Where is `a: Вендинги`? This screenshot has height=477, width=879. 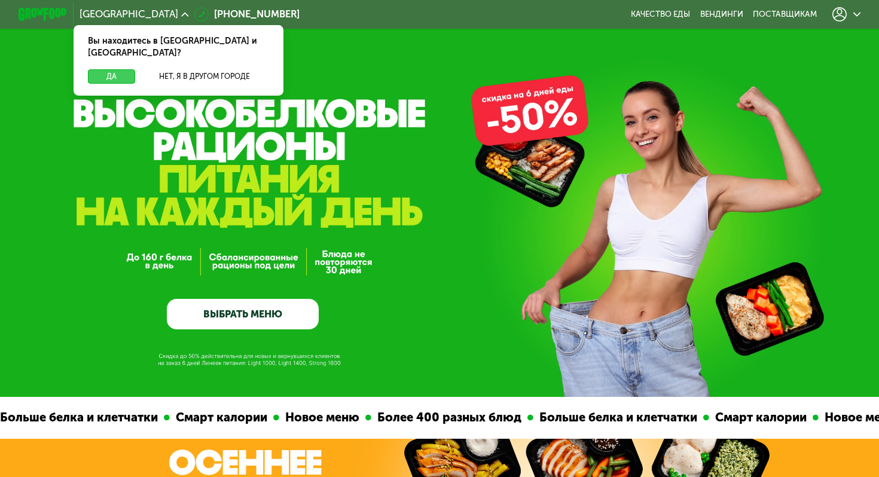 a: Вендинги is located at coordinates (722, 14).